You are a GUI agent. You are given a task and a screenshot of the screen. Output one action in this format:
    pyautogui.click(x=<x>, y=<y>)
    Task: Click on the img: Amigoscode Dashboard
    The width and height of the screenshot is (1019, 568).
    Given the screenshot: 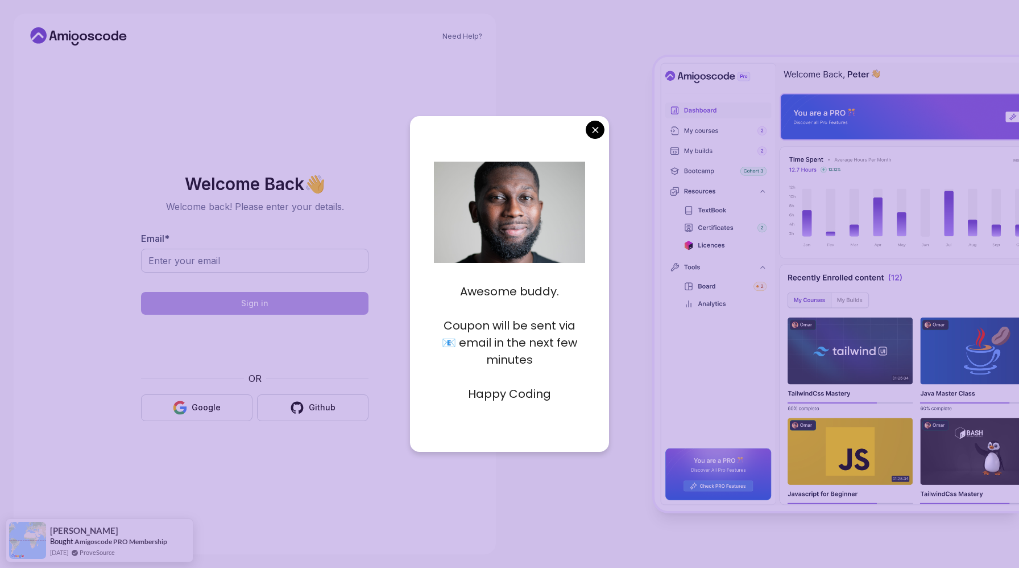 What is the action you would take?
    pyautogui.click(x=837, y=284)
    